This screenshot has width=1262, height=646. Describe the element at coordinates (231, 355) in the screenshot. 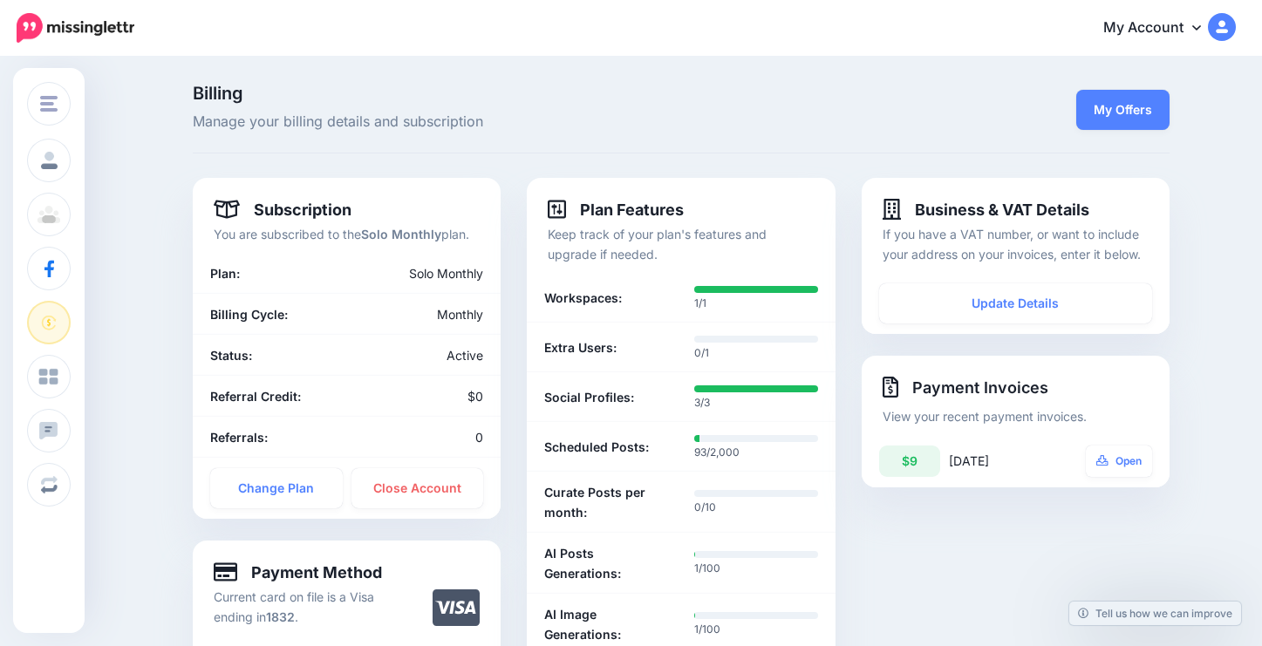

I see `b: Status:` at that location.